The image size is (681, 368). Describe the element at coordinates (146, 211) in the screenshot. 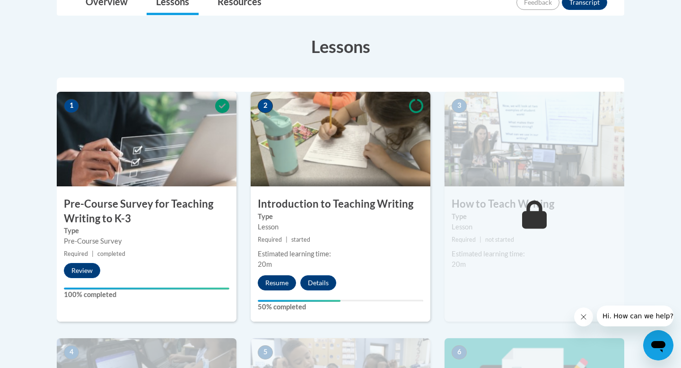

I see `h3: Pre-Course Survey for Teaching Writing to K-3` at that location.